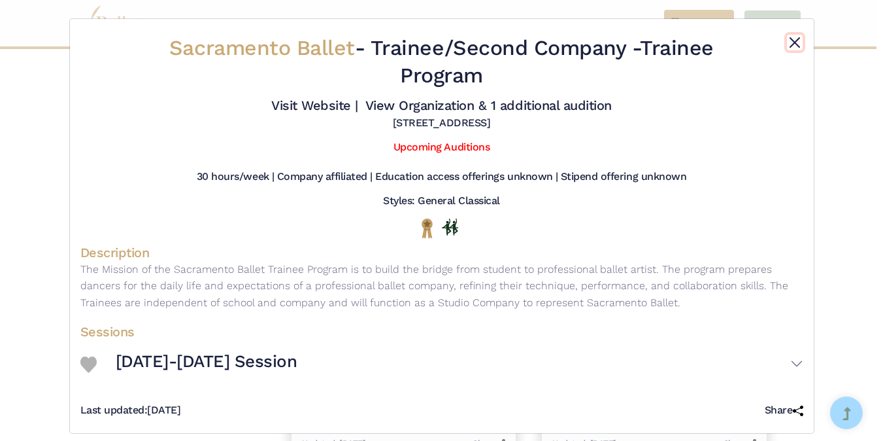 This screenshot has height=441, width=883. Describe the element at coordinates (114, 409) in the screenshot. I see `span: Last updated:` at that location.